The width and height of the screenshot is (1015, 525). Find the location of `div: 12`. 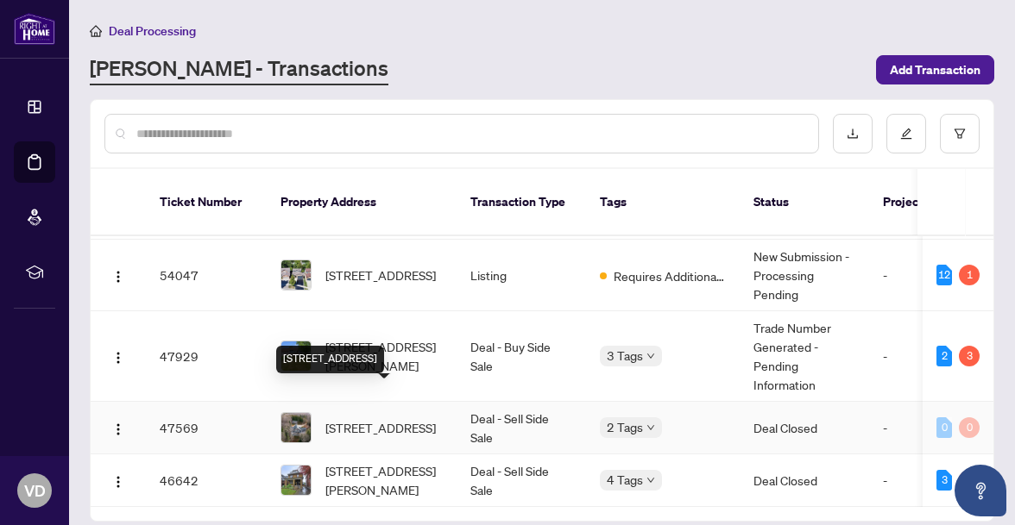

div: 12 is located at coordinates (944, 275).